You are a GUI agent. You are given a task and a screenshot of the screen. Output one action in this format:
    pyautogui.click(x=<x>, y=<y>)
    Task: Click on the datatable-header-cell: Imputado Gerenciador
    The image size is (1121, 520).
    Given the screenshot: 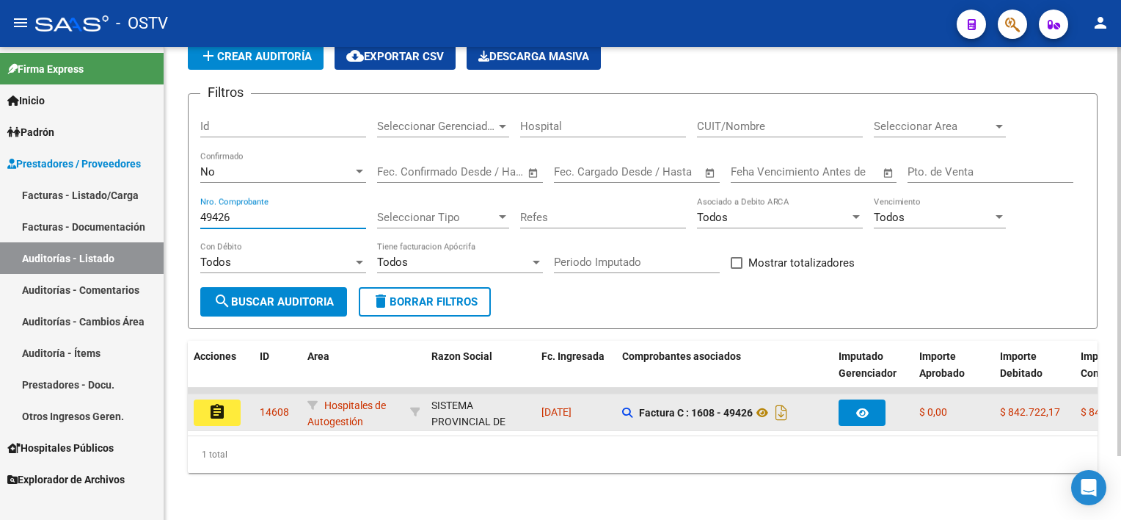 What is the action you would take?
    pyautogui.click(x=873, y=373)
    